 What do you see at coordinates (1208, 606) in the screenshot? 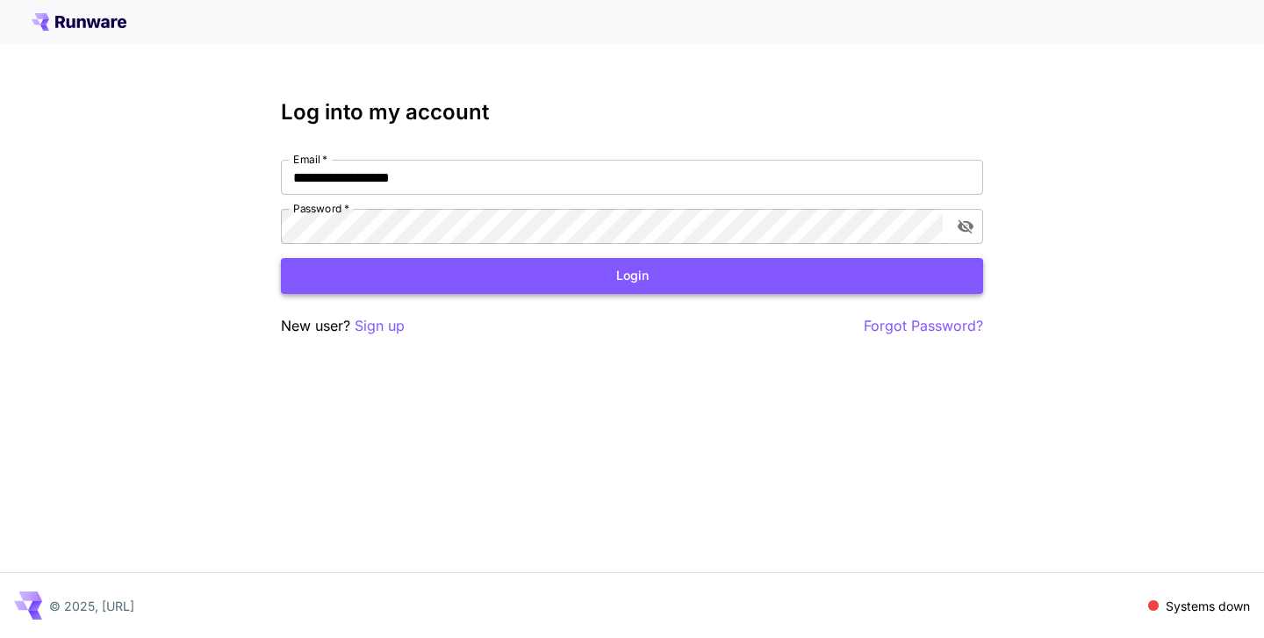
I see `p: Systems down` at bounding box center [1208, 606].